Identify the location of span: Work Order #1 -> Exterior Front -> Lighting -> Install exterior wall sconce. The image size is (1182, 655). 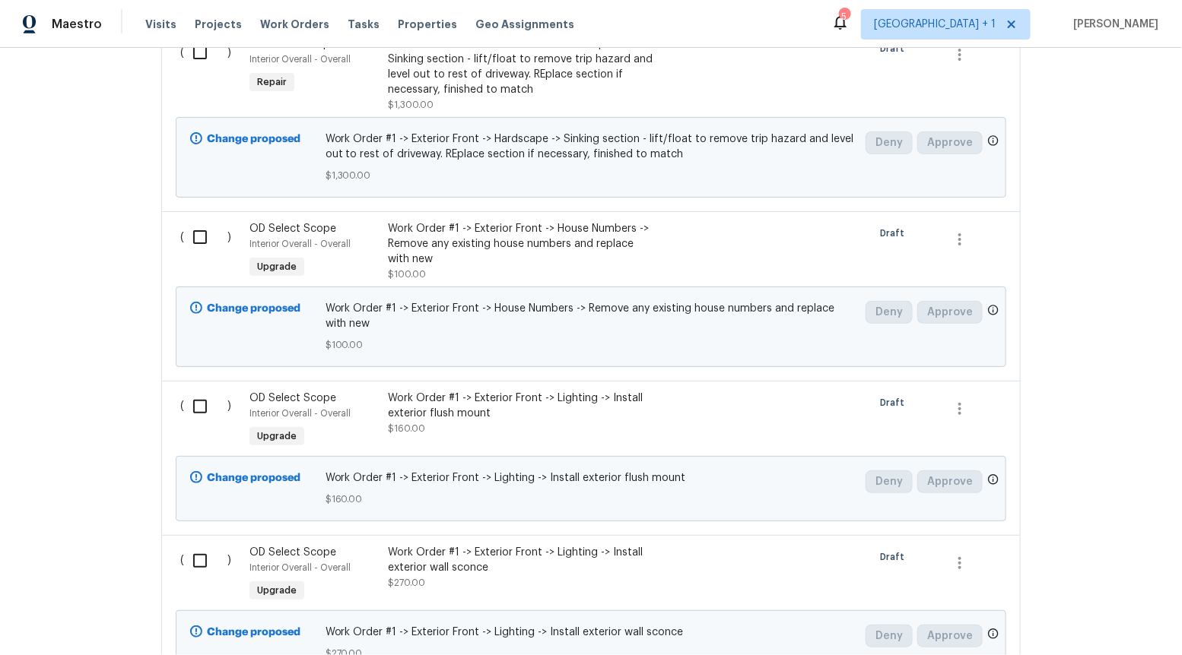
(591, 633).